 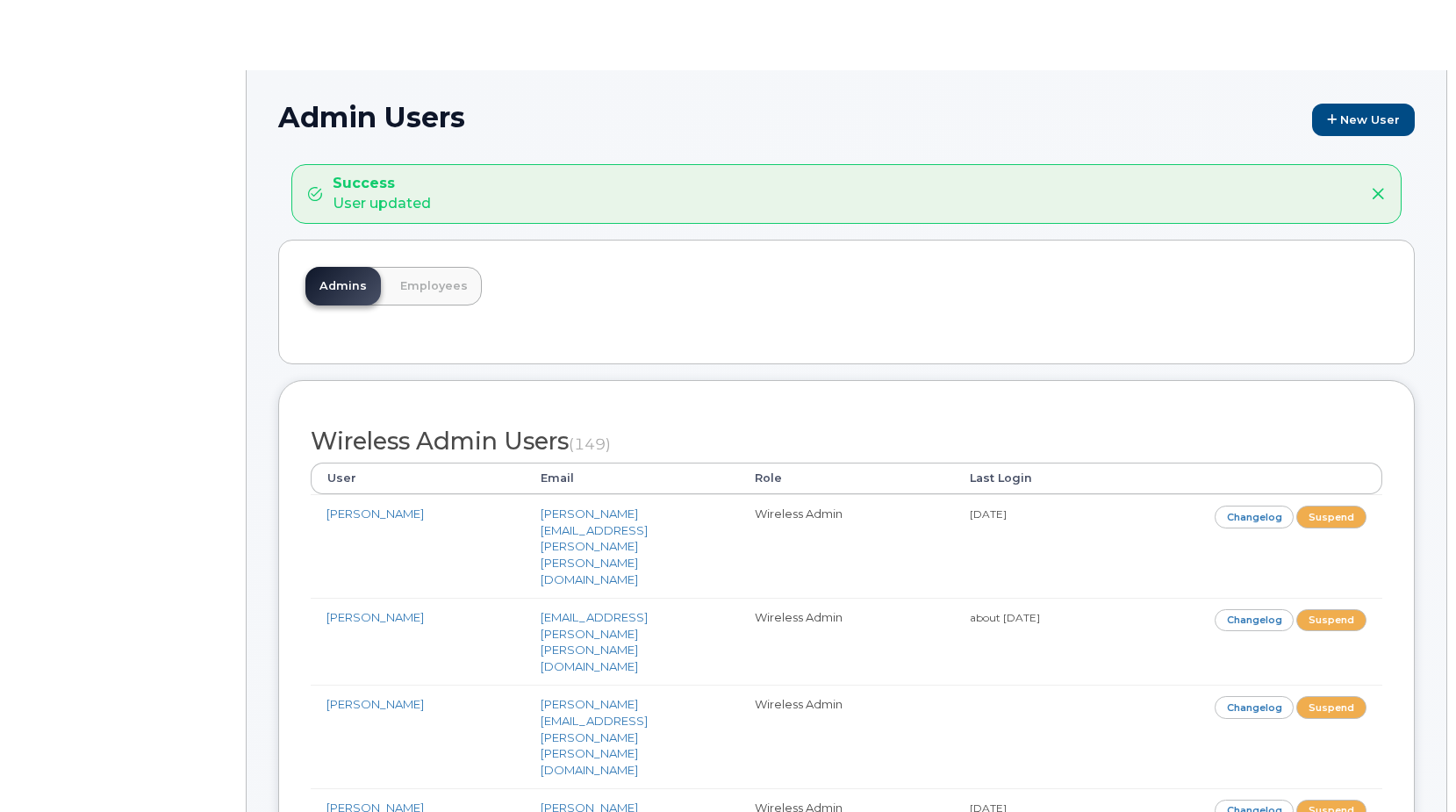 What do you see at coordinates (846, 119) in the screenshot?
I see `h1: Admin Users` at bounding box center [846, 119].